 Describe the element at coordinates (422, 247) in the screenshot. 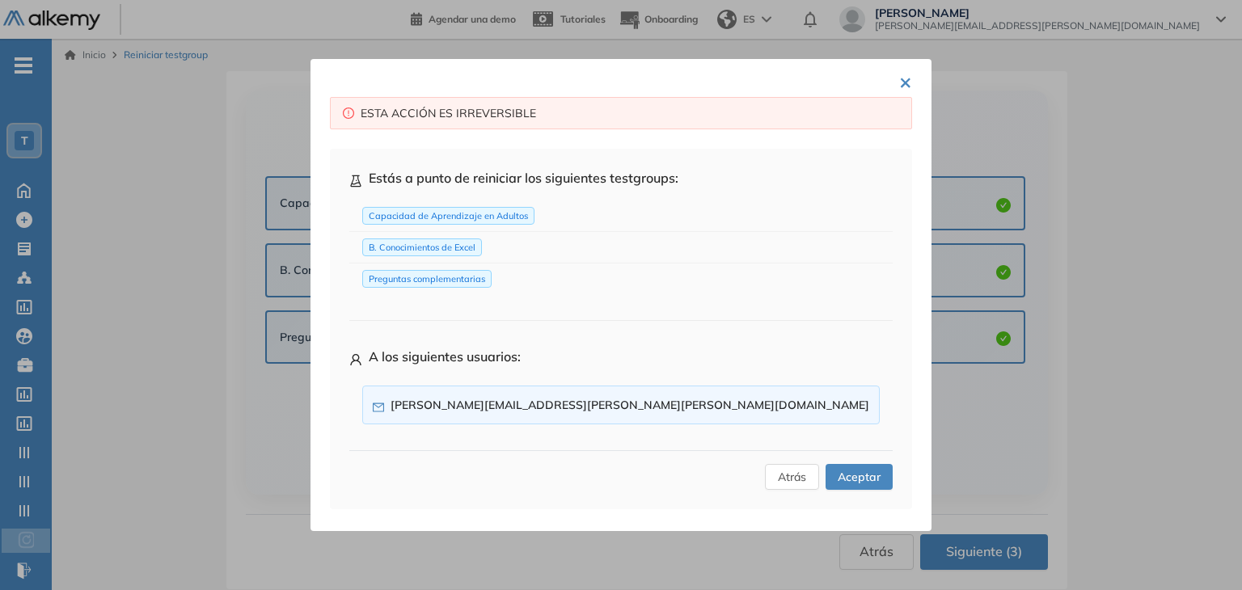

I see `span: B. Conocimientos de Excel` at that location.